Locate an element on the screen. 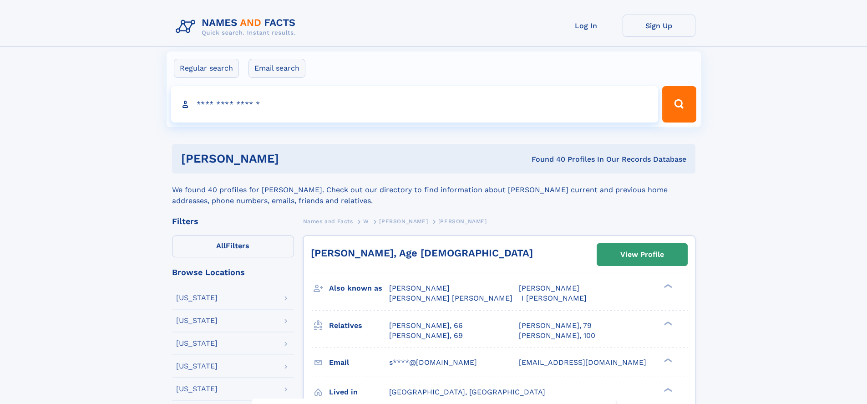  h3: Also known as is located at coordinates (359, 288).